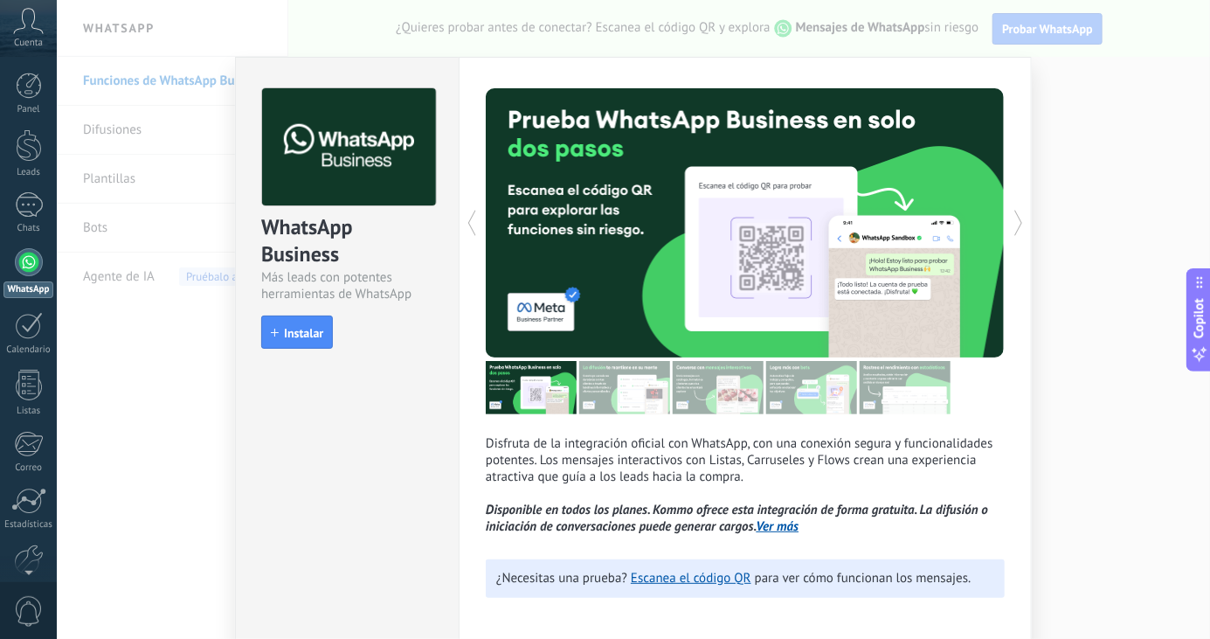 This screenshot has width=1210, height=639. I want to click on div: Correo, so click(29, 467).